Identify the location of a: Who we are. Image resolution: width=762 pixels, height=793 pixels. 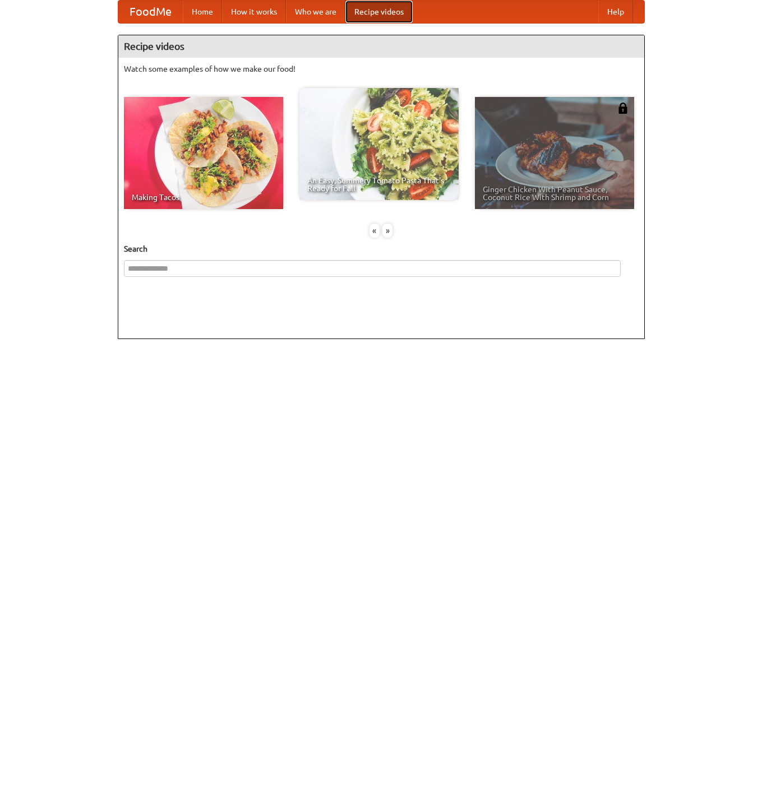
(316, 12).